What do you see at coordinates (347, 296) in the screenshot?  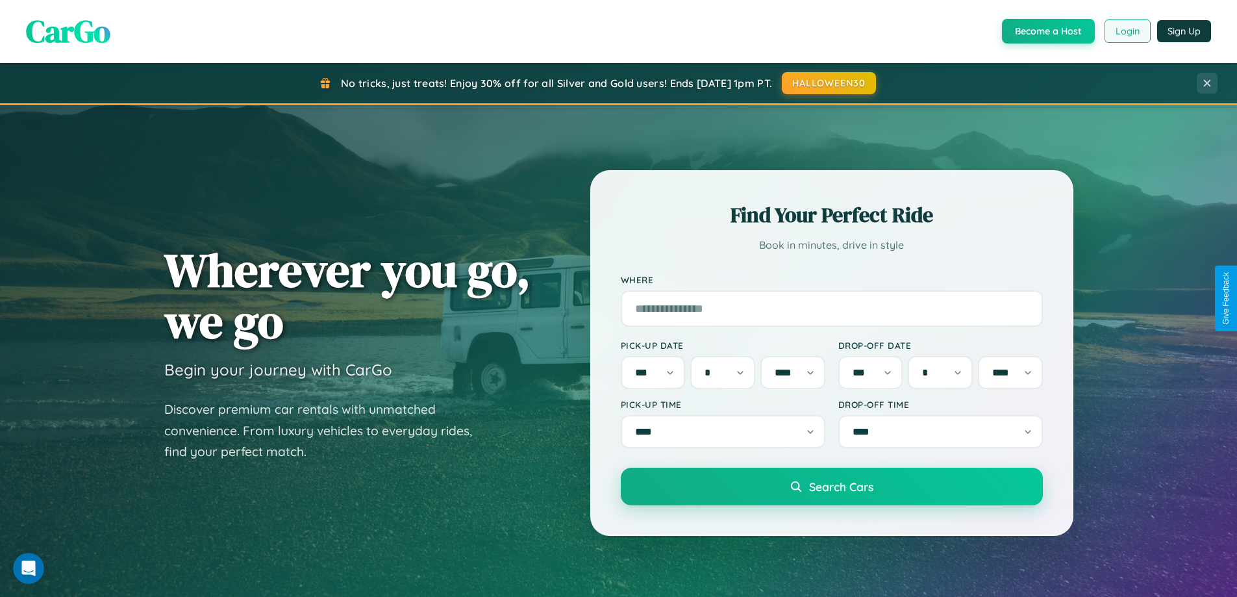 I see `h1: Wherever you go, we go` at bounding box center [347, 296].